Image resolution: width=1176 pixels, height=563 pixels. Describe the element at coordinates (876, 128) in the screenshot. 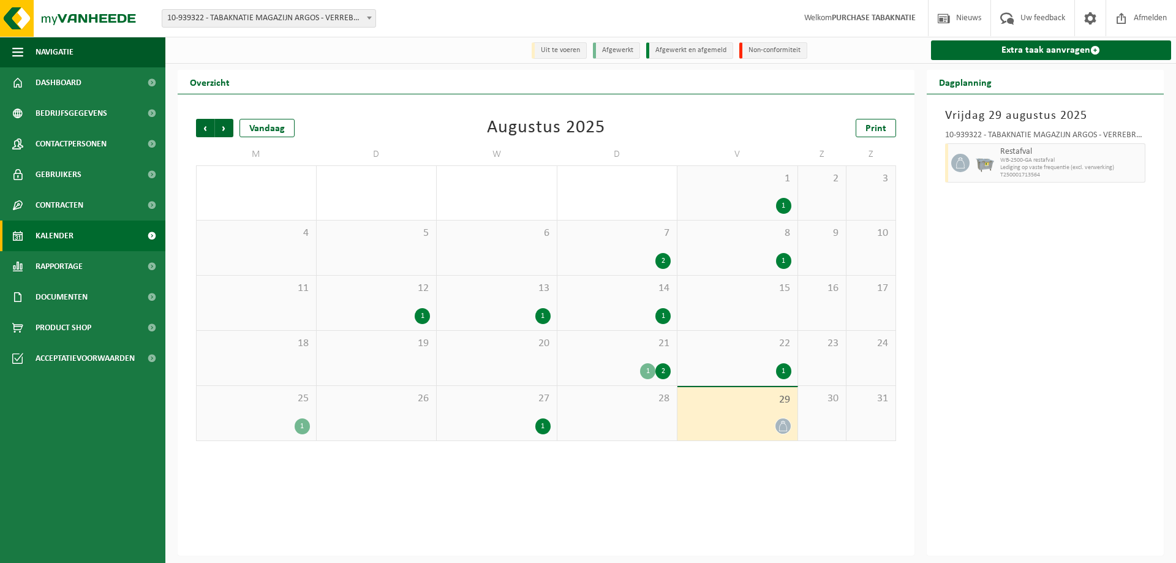

I see `a: Print` at that location.